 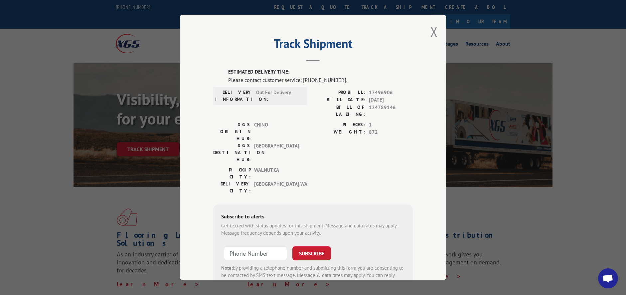 What do you see at coordinates (255, 253) in the screenshot?
I see `input: Phone Number` at bounding box center [255, 253].